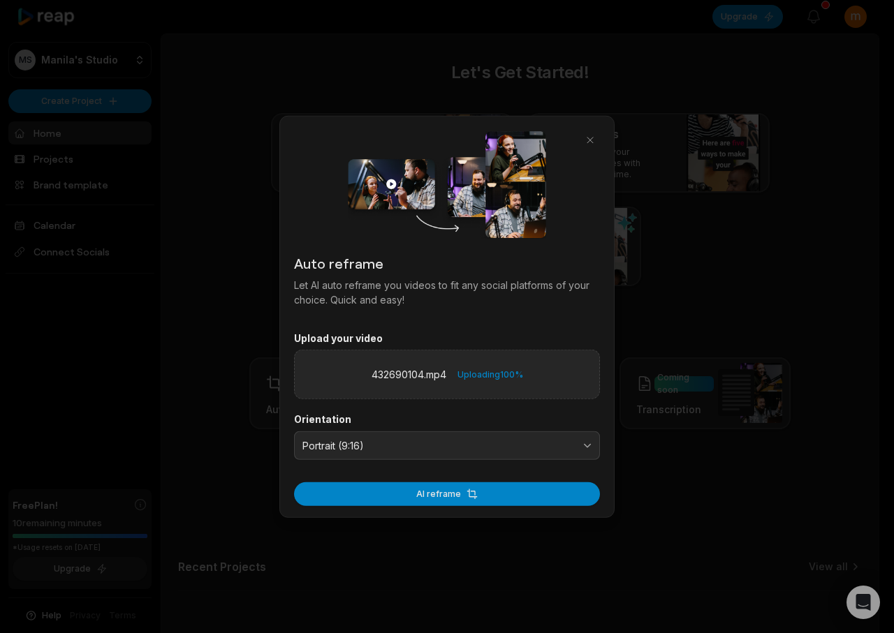  I want to click on div: Uploading 100 %, so click(490, 374).